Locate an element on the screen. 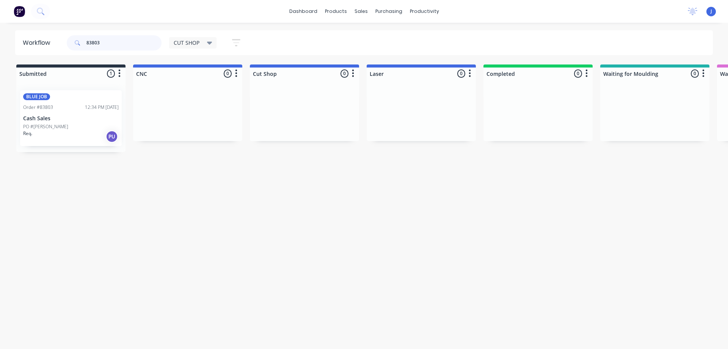 Image resolution: width=728 pixels, height=349 pixels. a: dashboard is located at coordinates (303, 11).